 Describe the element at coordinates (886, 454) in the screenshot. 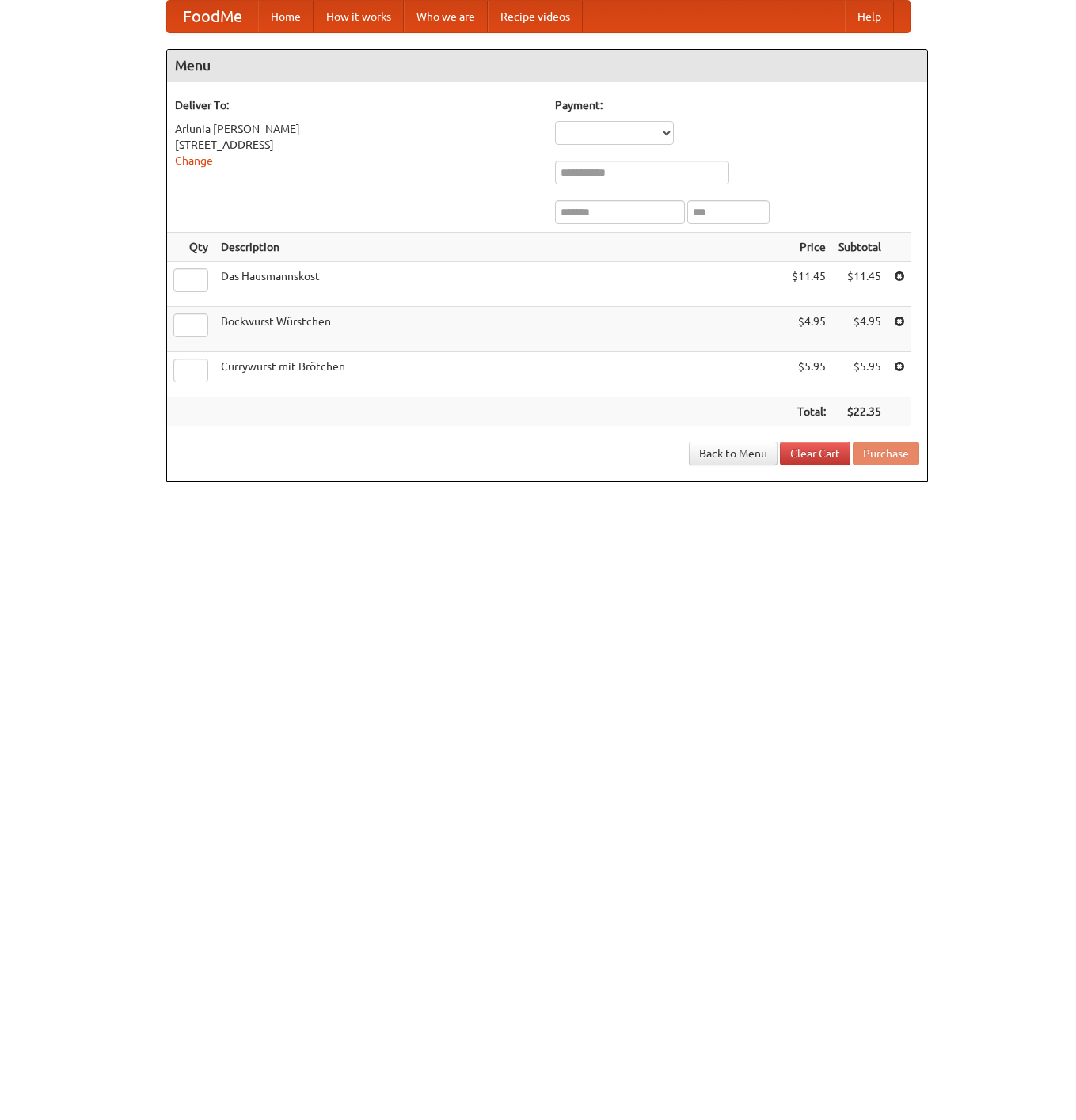

I see `button: Purchase` at that location.